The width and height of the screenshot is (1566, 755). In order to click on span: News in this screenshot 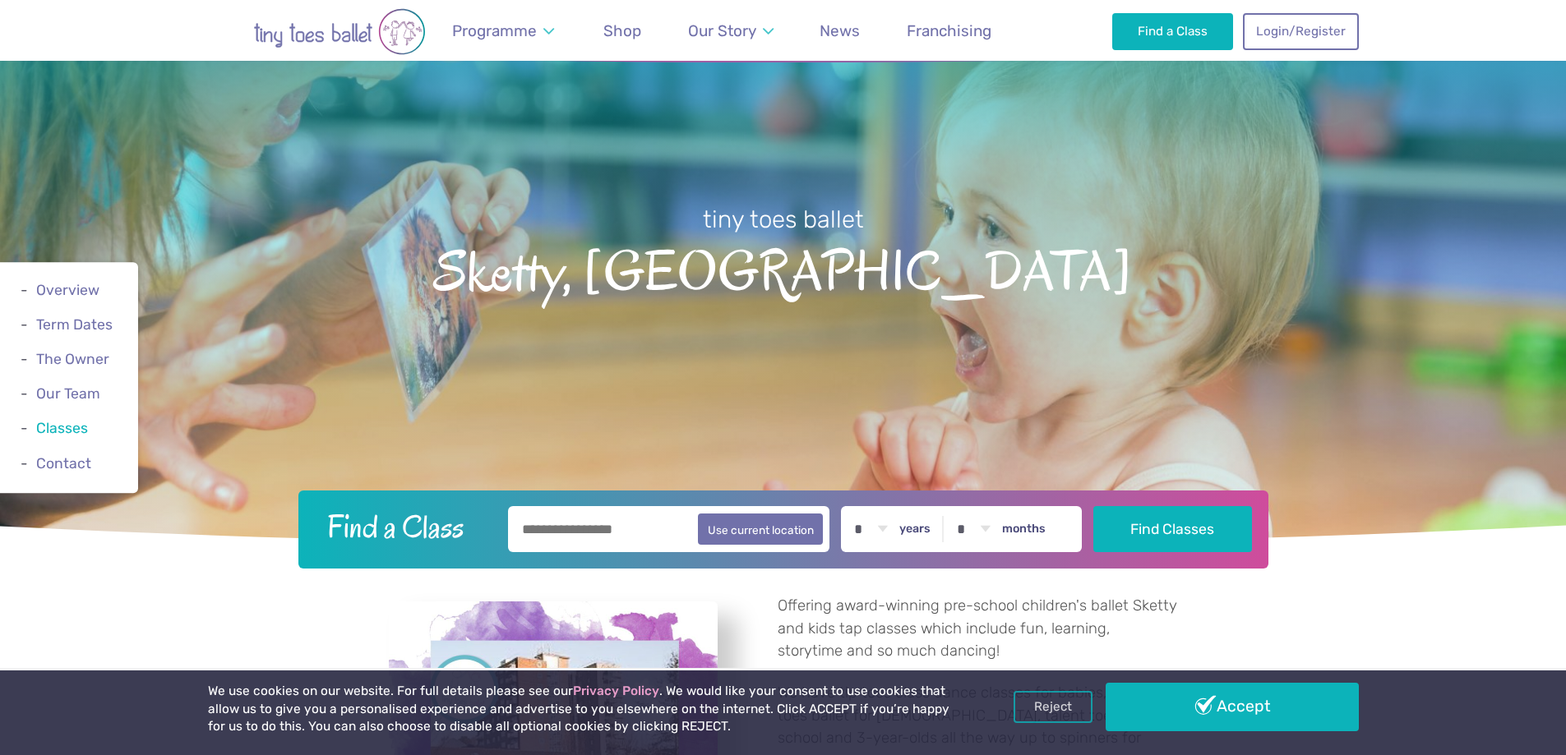, I will do `click(839, 30)`.